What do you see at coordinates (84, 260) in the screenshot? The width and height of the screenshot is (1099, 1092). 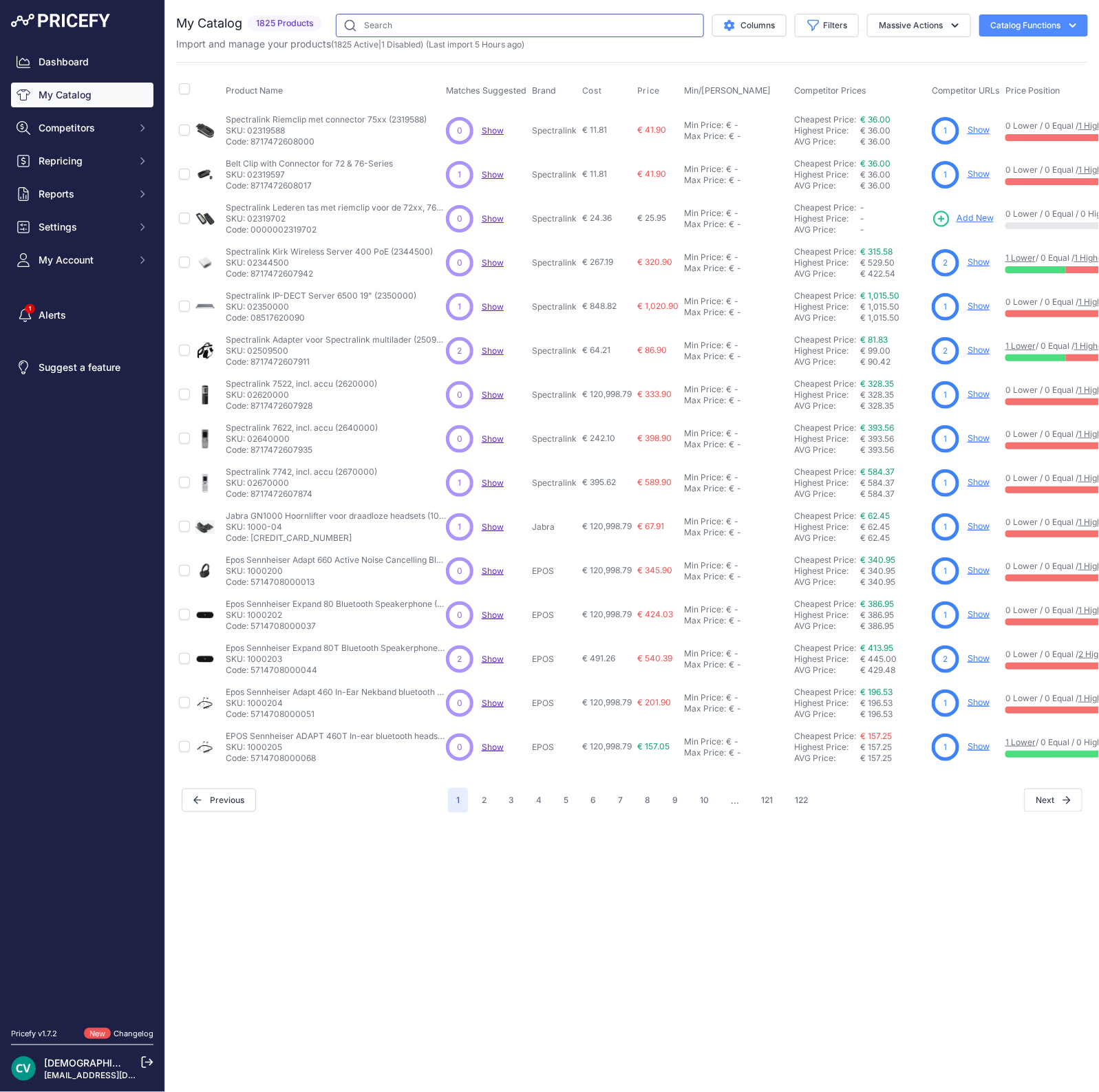 I see `span: My Account` at bounding box center [84, 260].